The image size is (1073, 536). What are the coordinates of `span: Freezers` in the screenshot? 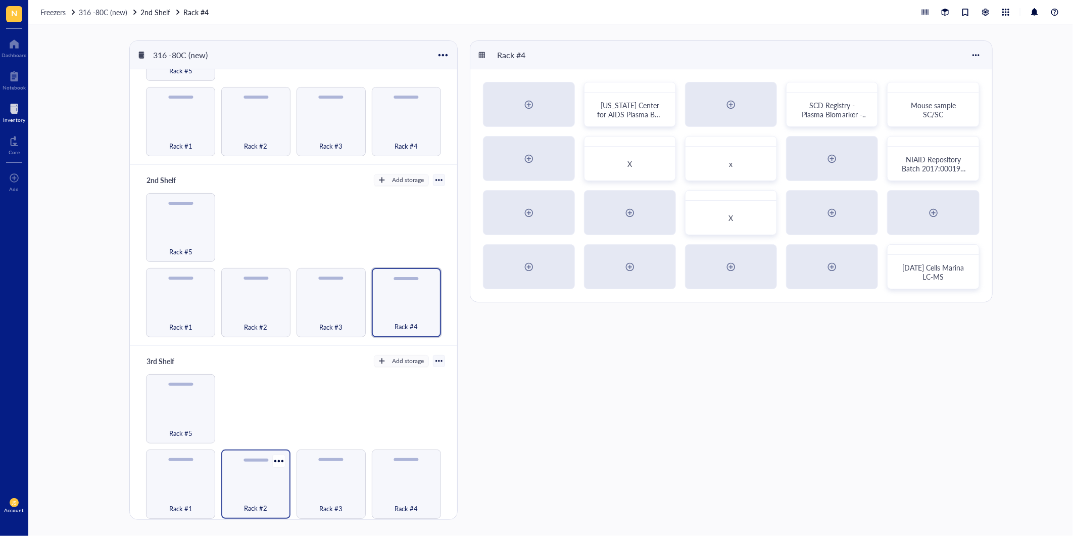 It's located at (53, 12).